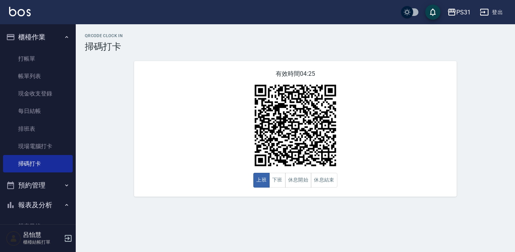  I want to click on img: Logo, so click(20, 11).